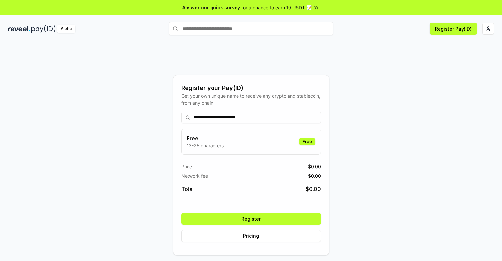 Image resolution: width=502 pixels, height=261 pixels. What do you see at coordinates (307, 141) in the screenshot?
I see `div: Free` at bounding box center [307, 141].